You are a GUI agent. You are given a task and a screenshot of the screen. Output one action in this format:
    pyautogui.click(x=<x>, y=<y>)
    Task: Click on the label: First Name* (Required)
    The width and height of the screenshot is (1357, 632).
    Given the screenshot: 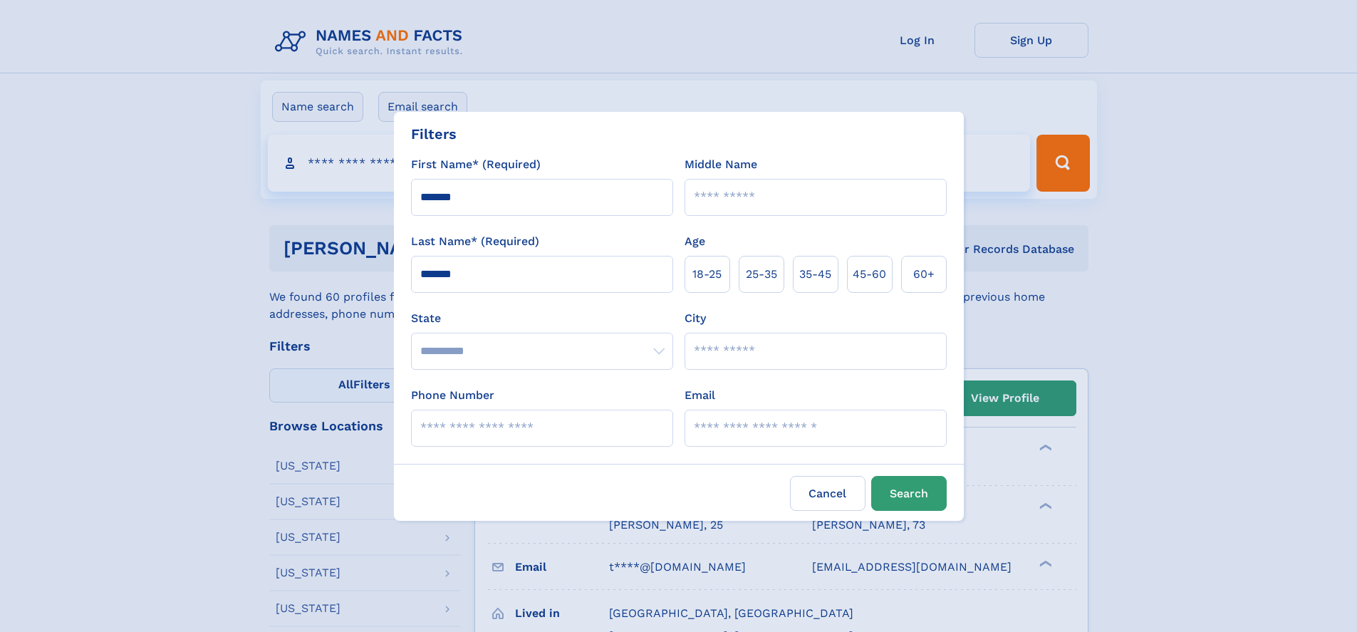 What is the action you would take?
    pyautogui.click(x=476, y=165)
    